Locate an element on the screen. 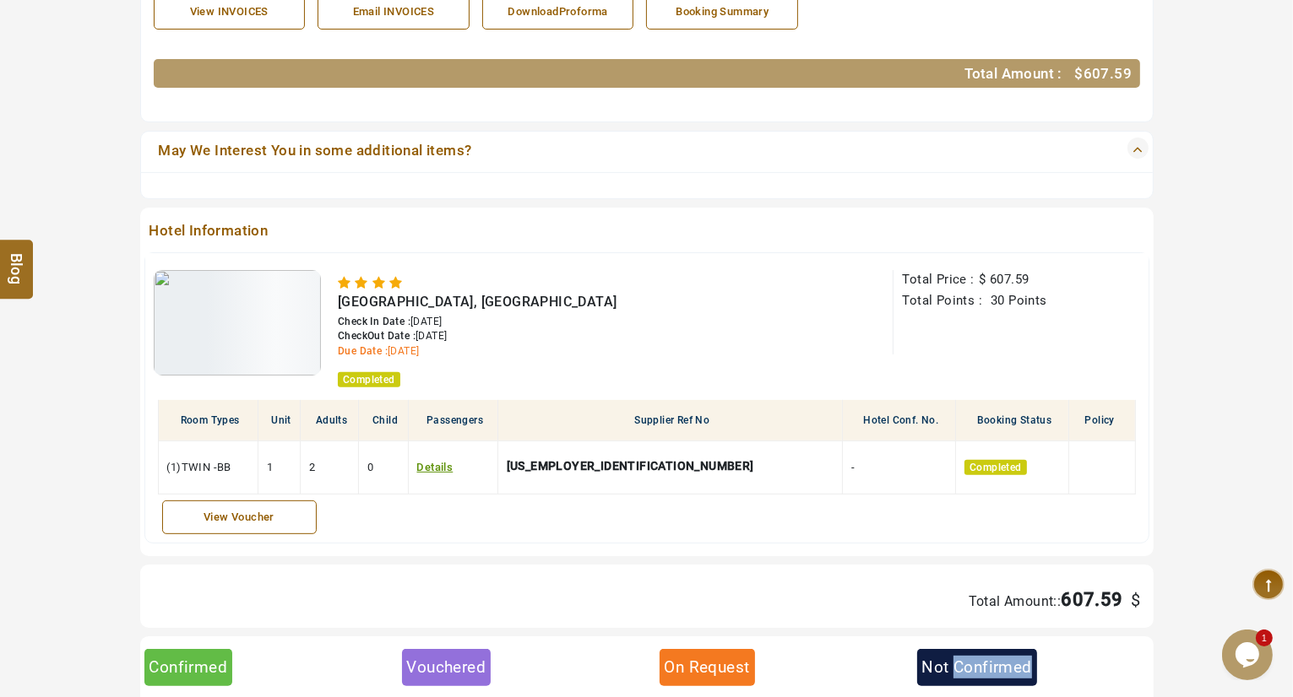  a: View Voucher is located at coordinates (239, 518).